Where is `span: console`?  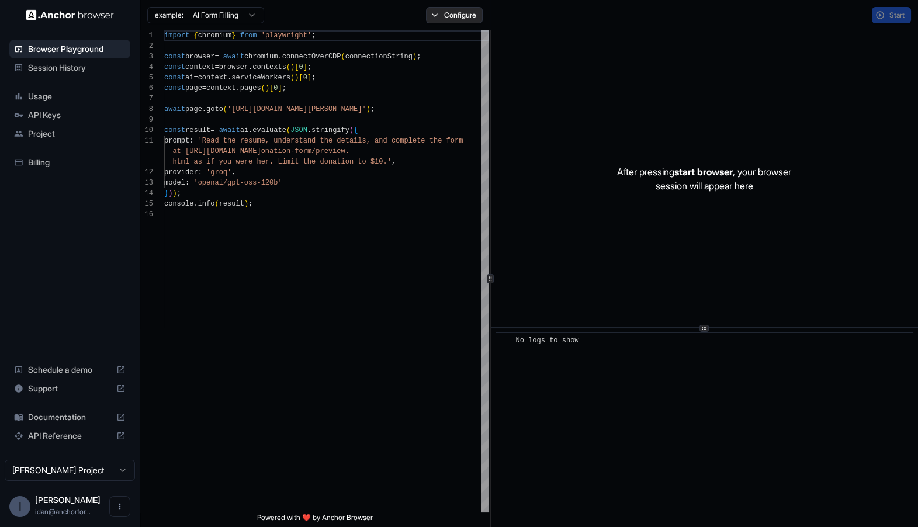 span: console is located at coordinates (179, 204).